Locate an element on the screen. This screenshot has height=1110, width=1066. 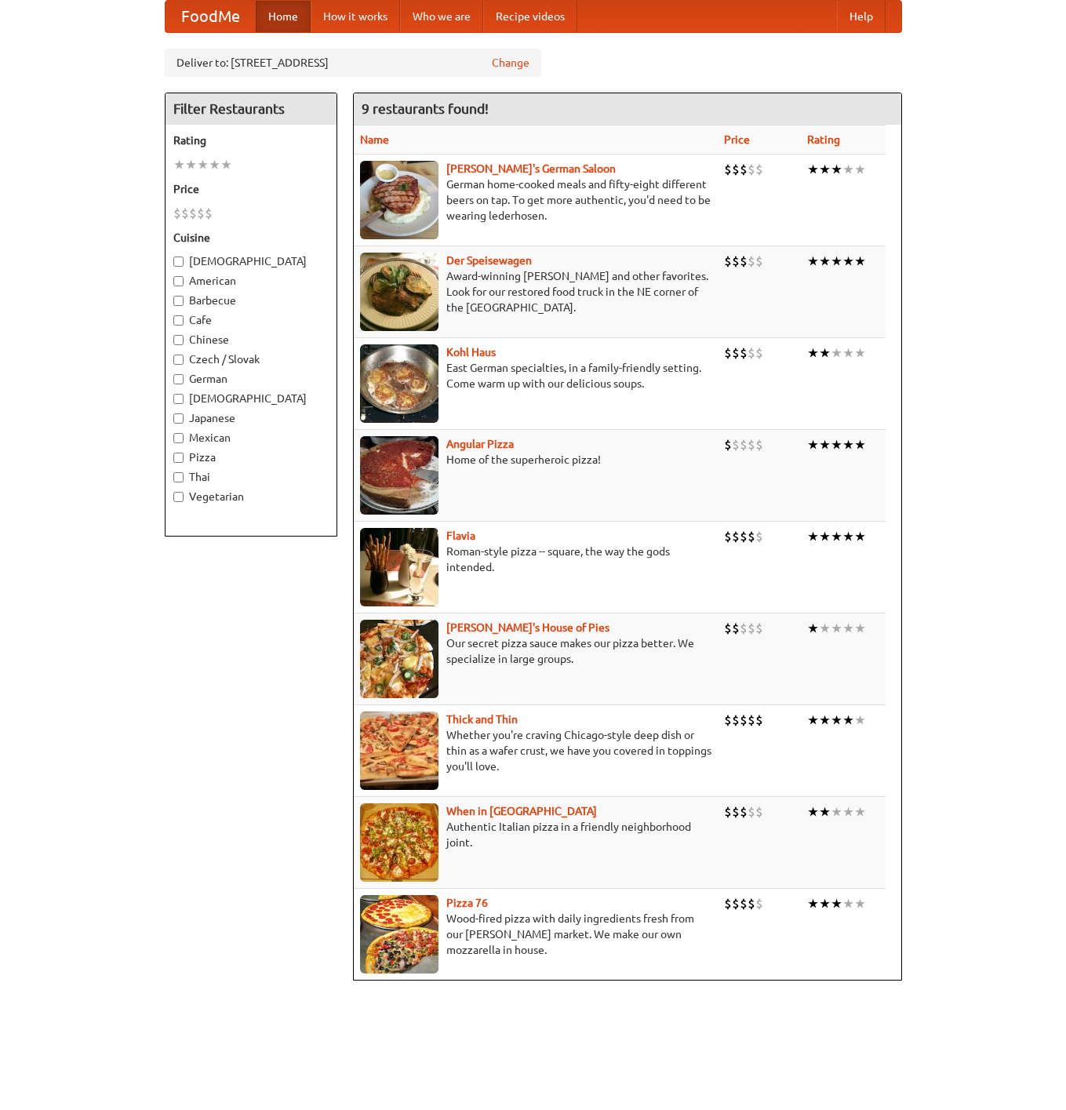
b: Angular Pizza is located at coordinates (480, 444).